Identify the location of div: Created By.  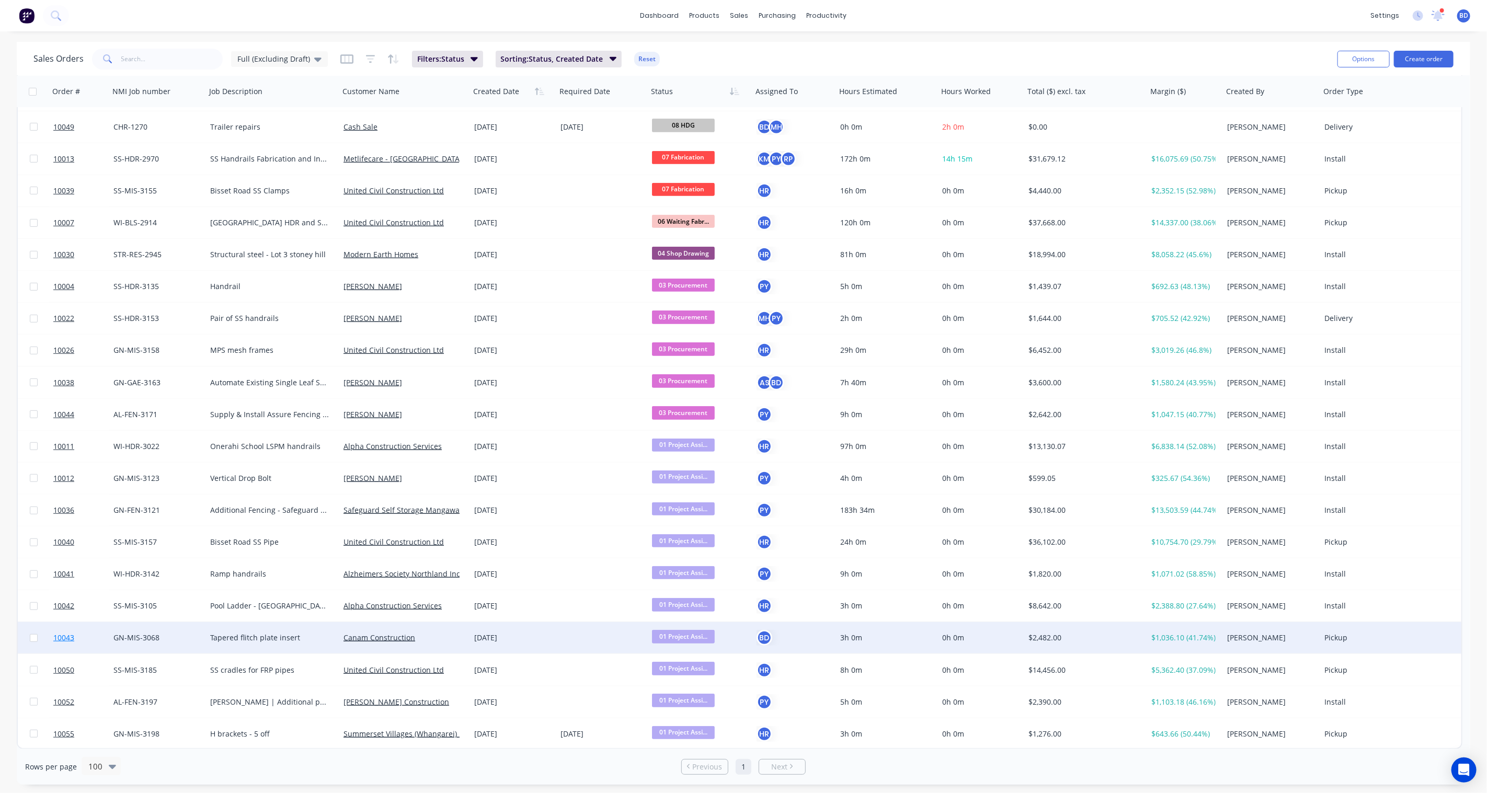
(1245, 91).